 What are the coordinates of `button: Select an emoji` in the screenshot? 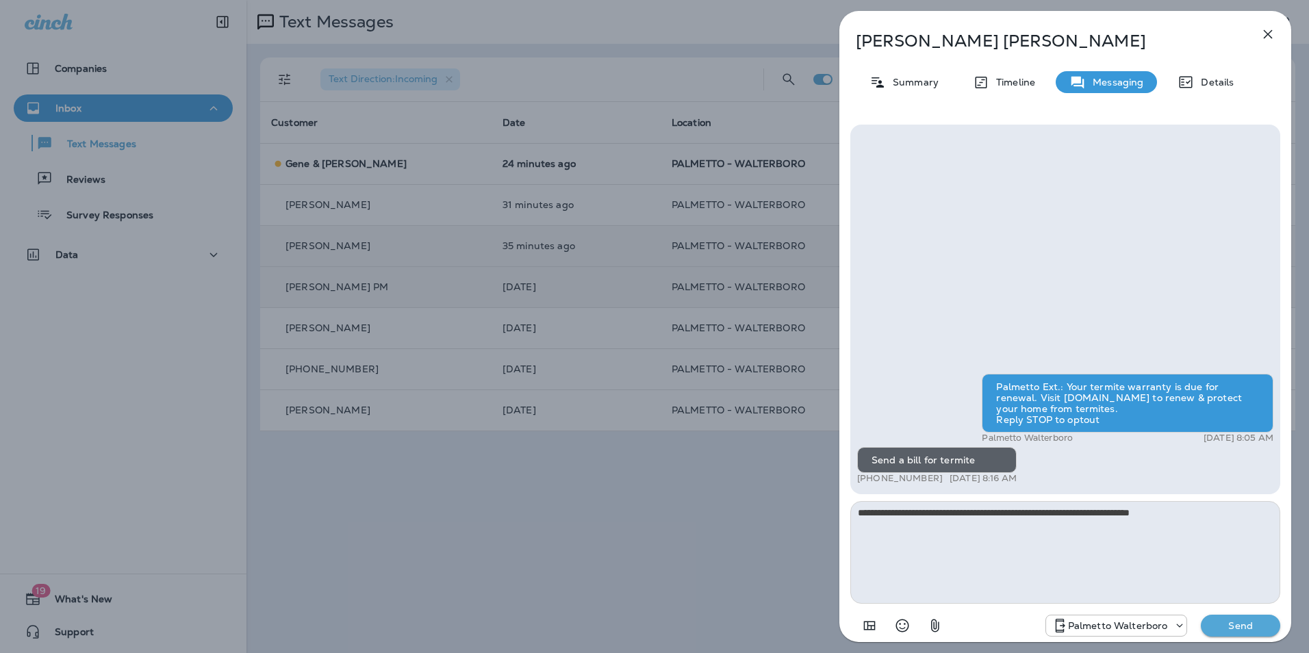 It's located at (902, 626).